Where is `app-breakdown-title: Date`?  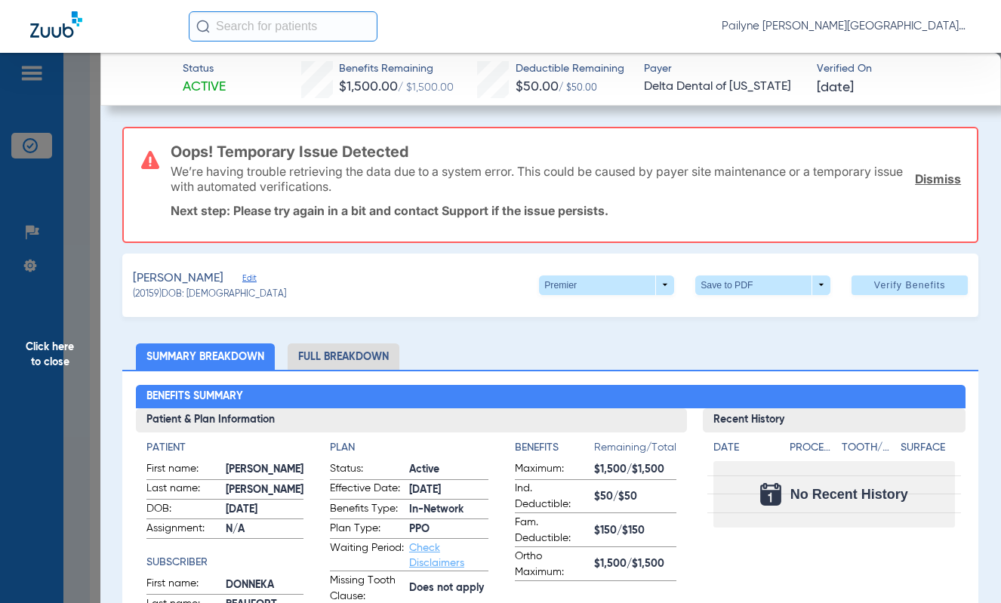 app-breakdown-title: Date is located at coordinates (745, 450).